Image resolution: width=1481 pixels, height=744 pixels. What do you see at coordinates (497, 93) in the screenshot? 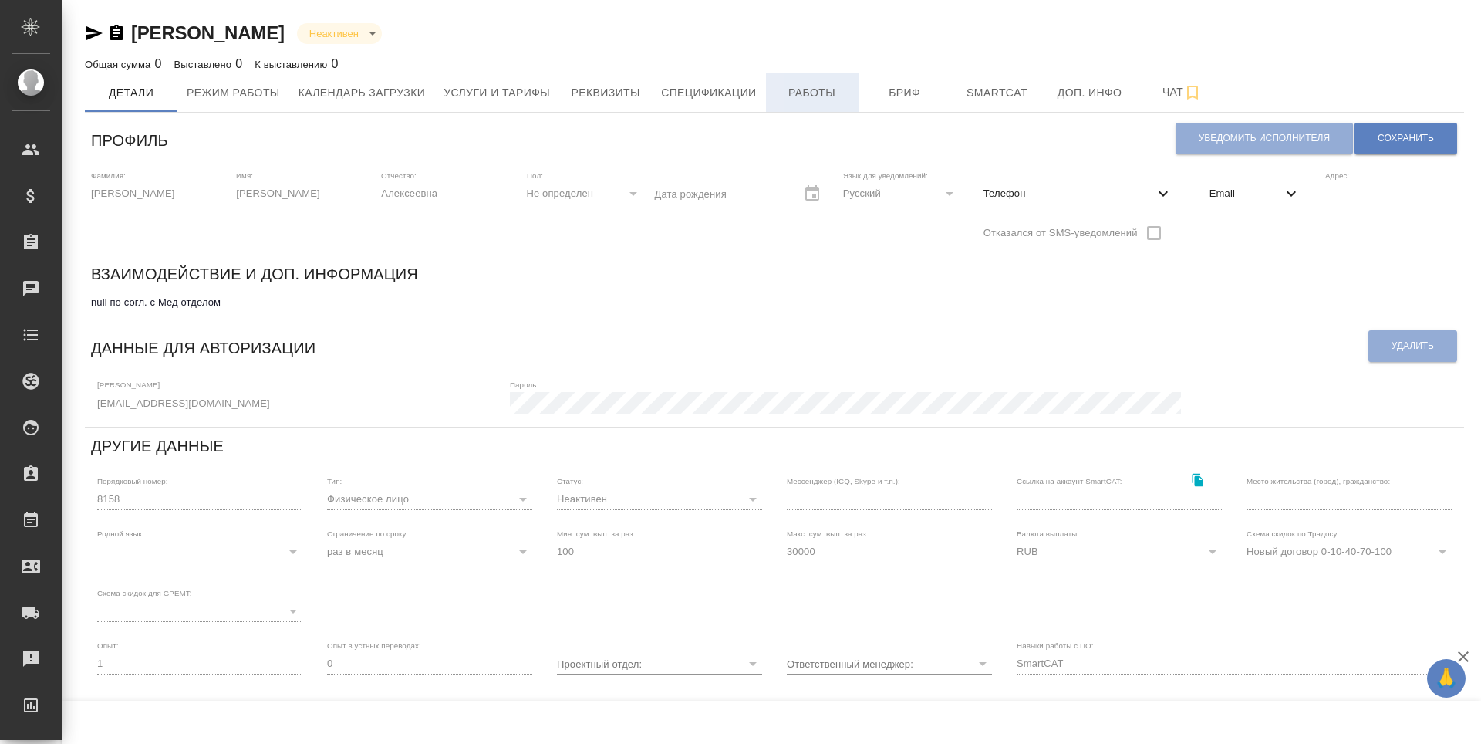
I see `span: Услуги и тарифы` at bounding box center [497, 93].